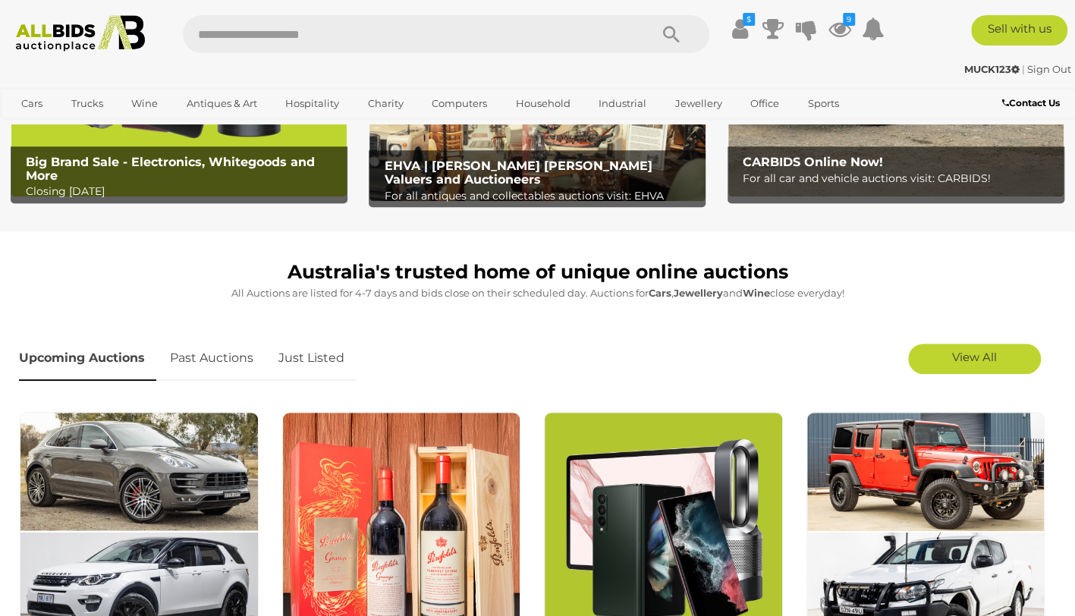  What do you see at coordinates (87, 103) in the screenshot?
I see `a: Trucks` at bounding box center [87, 103].